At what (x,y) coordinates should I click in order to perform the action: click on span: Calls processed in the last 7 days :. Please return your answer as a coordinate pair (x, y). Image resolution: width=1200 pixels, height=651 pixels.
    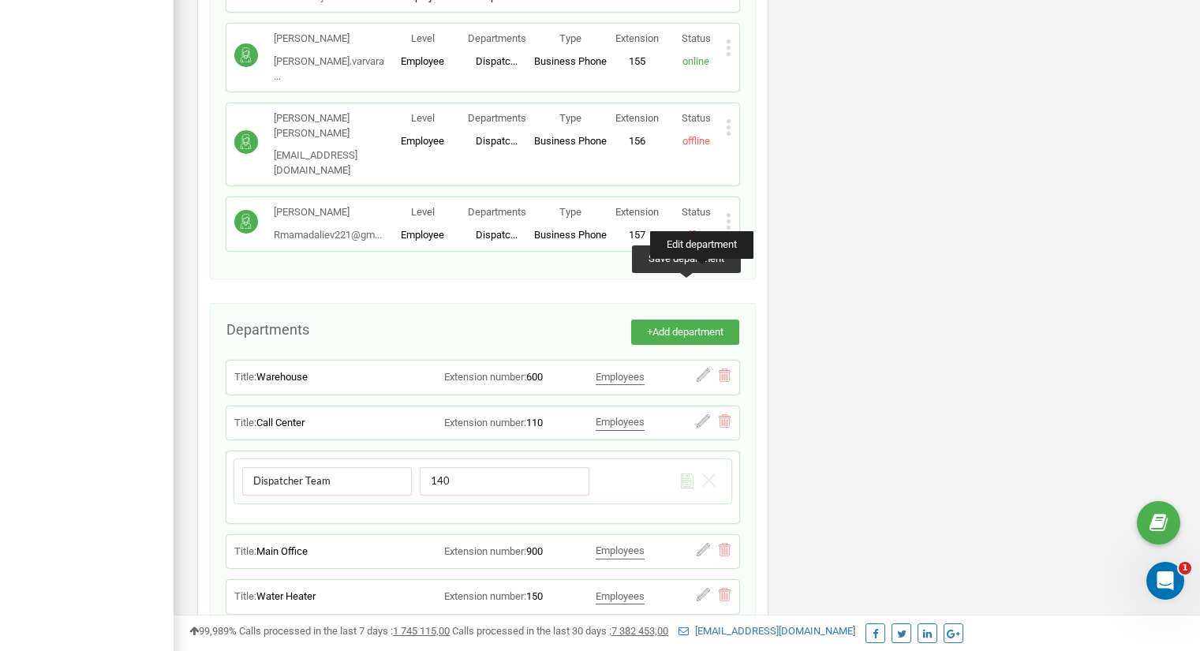
    Looking at the image, I should click on (344, 630).